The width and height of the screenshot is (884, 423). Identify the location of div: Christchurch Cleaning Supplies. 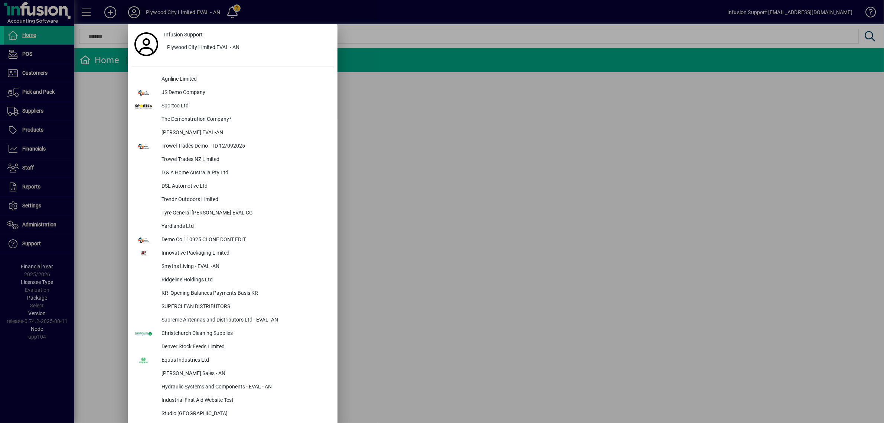
(245, 333).